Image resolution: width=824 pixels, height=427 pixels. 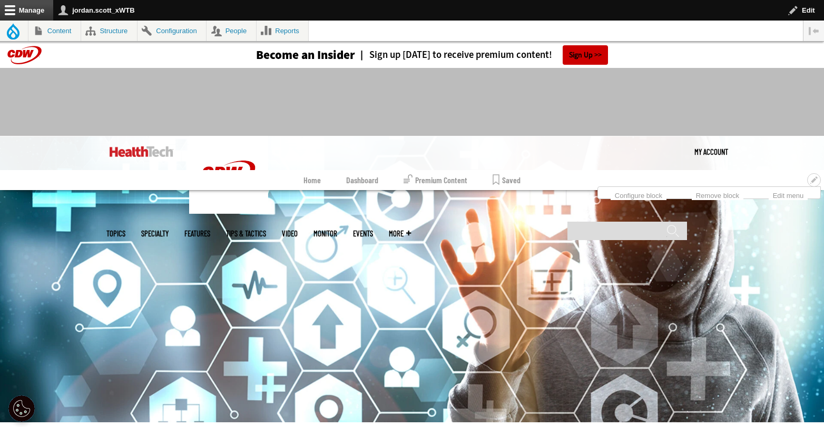 I want to click on a: Saved, so click(x=506, y=180).